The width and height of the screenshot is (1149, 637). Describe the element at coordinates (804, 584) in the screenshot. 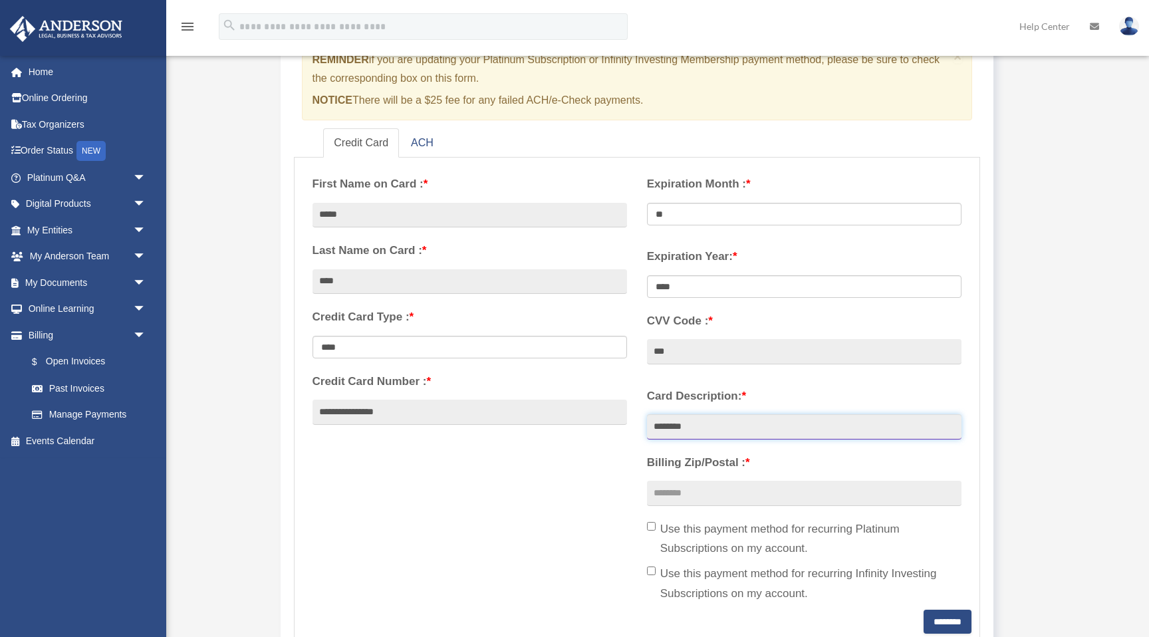

I see `label: Use this payment method for recurring Infinity Investing Subscriptions on my account.` at that location.